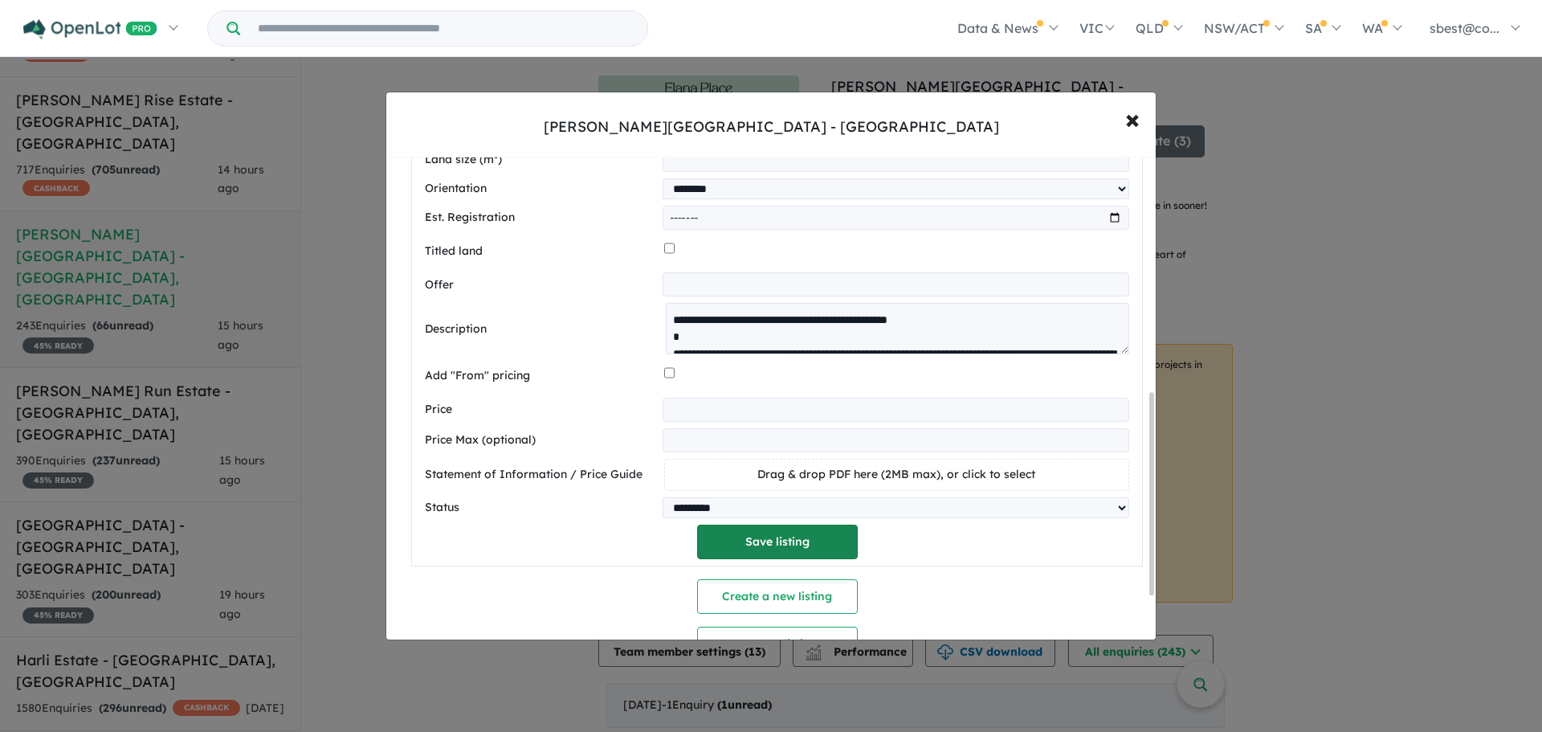  What do you see at coordinates (541, 251) in the screenshot?
I see `label: Titled land` at bounding box center [541, 251].